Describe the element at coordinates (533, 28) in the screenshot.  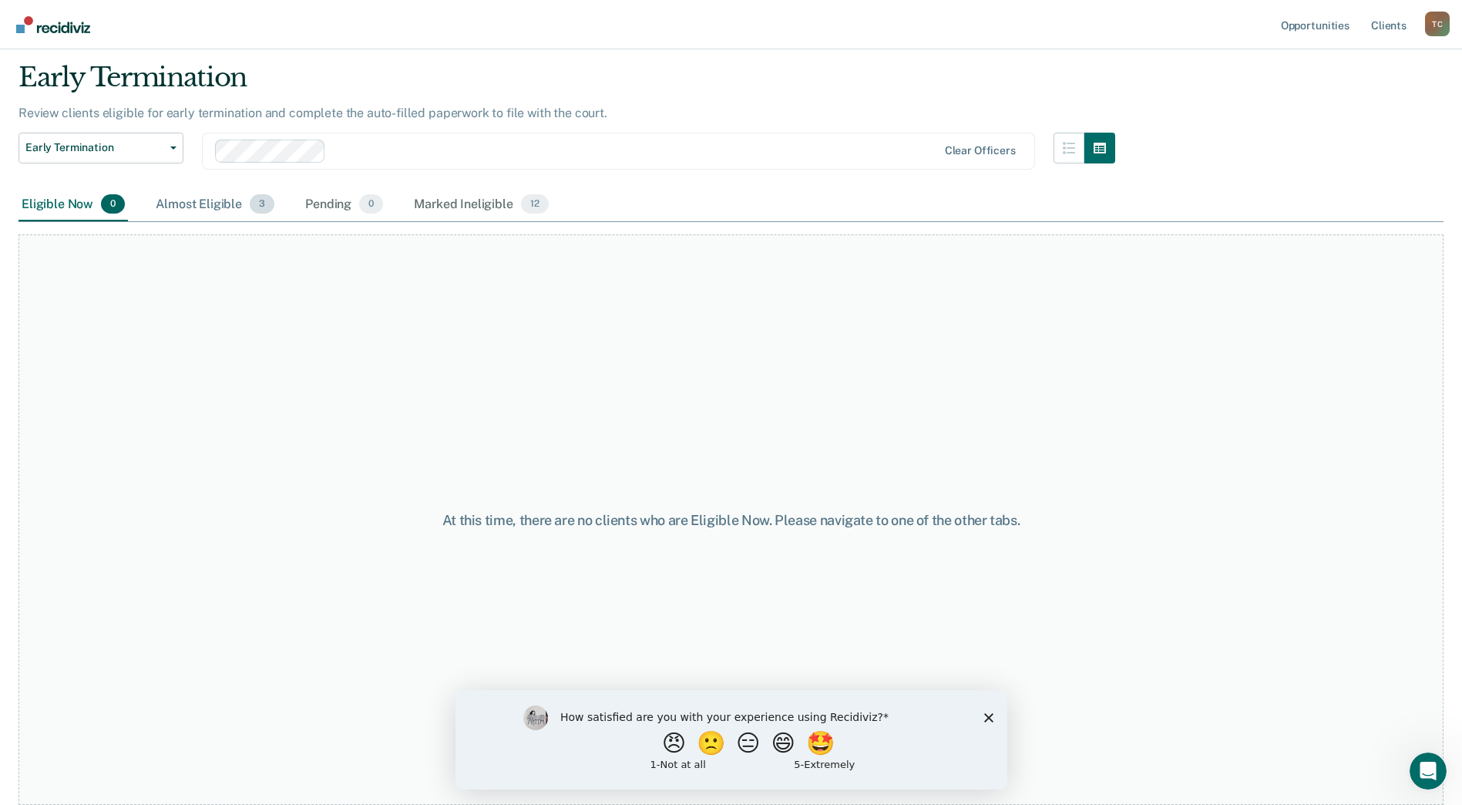
I see `div: Close survey` at that location.